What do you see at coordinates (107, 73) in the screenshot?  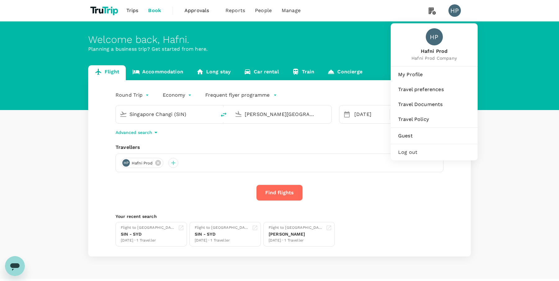 I see `a: Flight` at bounding box center [107, 73].